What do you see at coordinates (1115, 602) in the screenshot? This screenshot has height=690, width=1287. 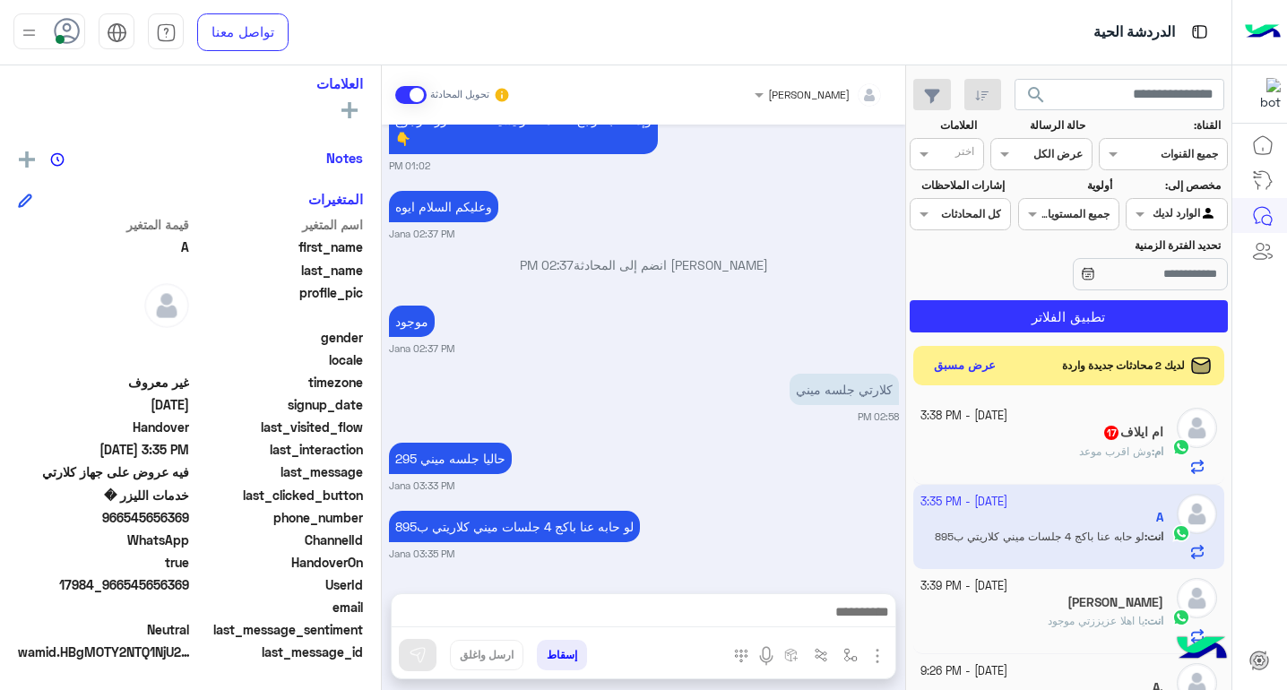 I see `h5: SAM` at bounding box center [1115, 602].